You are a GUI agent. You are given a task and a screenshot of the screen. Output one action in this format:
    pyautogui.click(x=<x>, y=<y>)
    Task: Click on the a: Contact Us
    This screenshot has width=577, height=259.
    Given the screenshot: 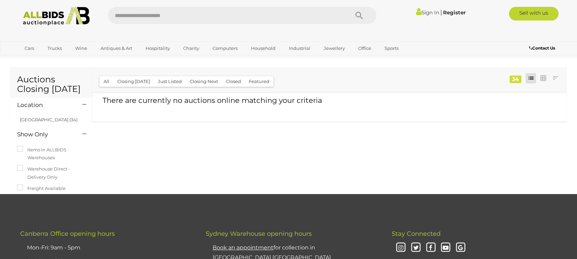 What is the action you would take?
    pyautogui.click(x=543, y=48)
    